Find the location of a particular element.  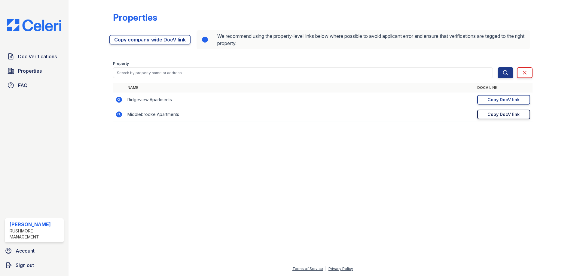

a: Doc Verifications is located at coordinates (34, 56).